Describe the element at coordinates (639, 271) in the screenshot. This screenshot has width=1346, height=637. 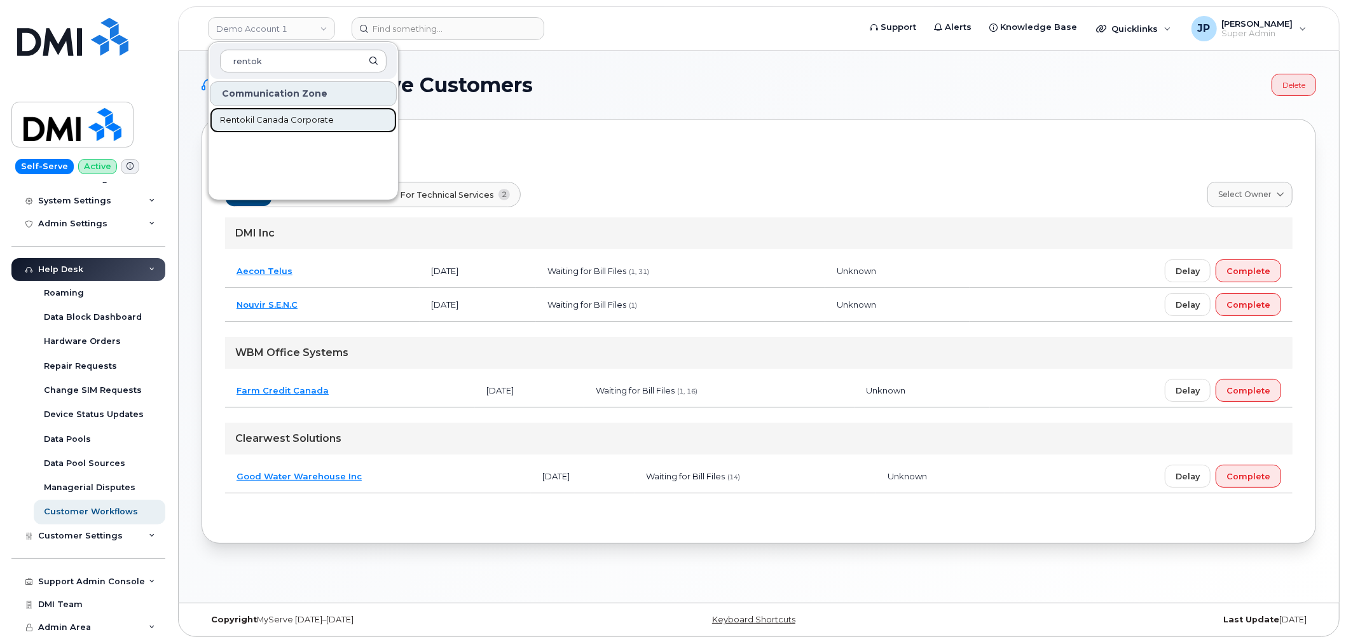
I see `span: (1, 31)` at that location.